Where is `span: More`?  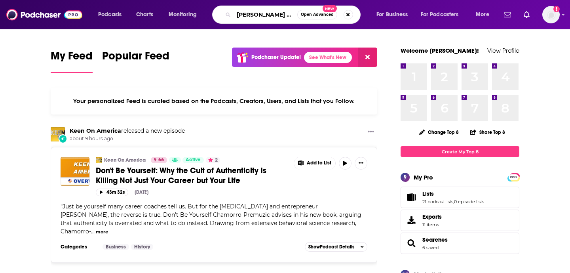
span: More is located at coordinates (483, 15).